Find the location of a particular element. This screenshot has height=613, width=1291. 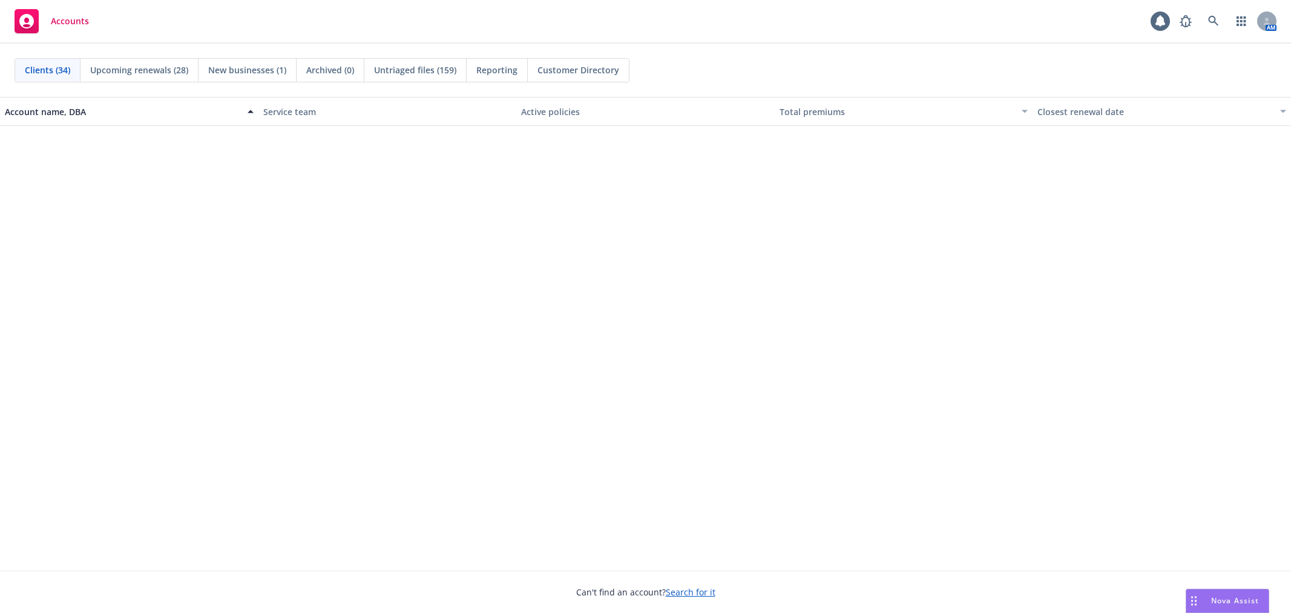

button: Closest renewal date is located at coordinates (1161, 111).